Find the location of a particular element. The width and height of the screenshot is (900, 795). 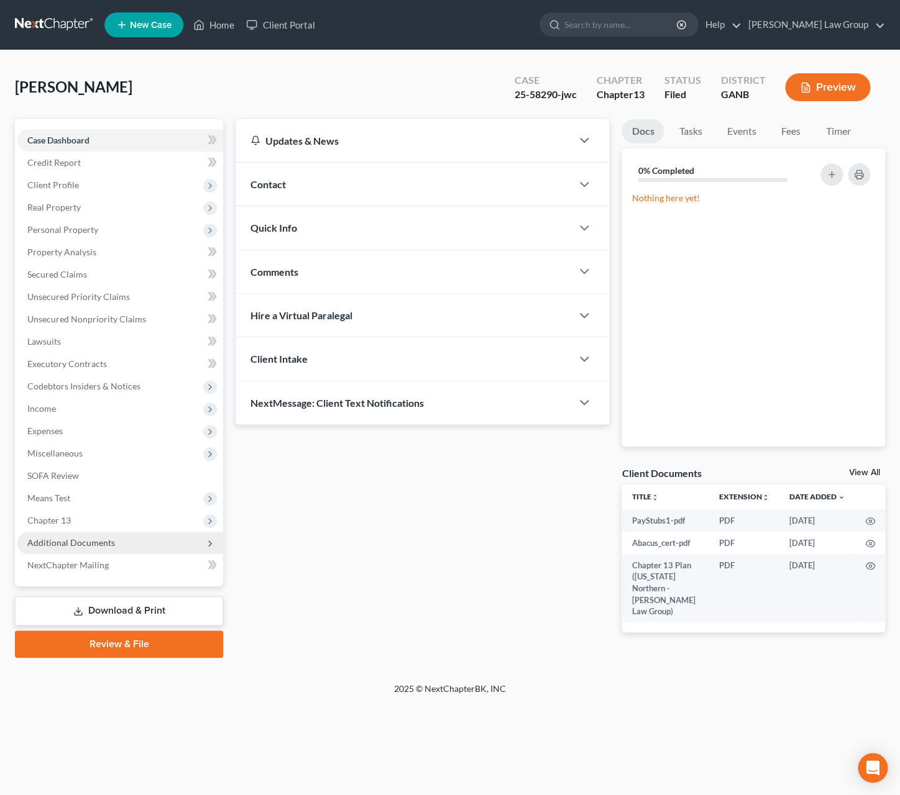

a: Secured Claims is located at coordinates (120, 275).